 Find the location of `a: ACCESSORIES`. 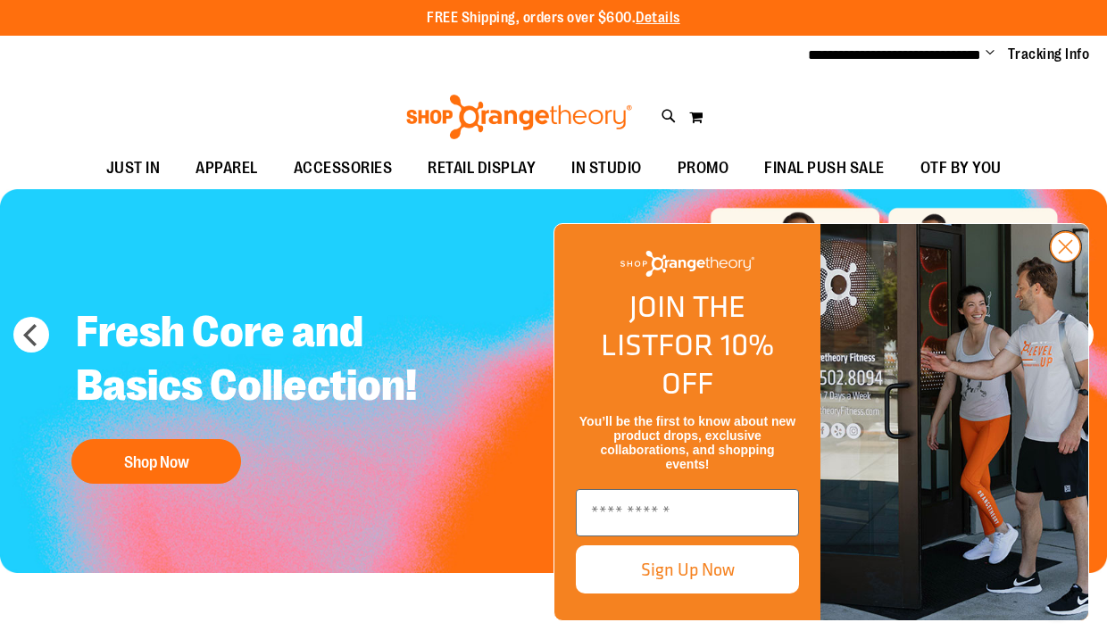

a: ACCESSORIES is located at coordinates (343, 169).